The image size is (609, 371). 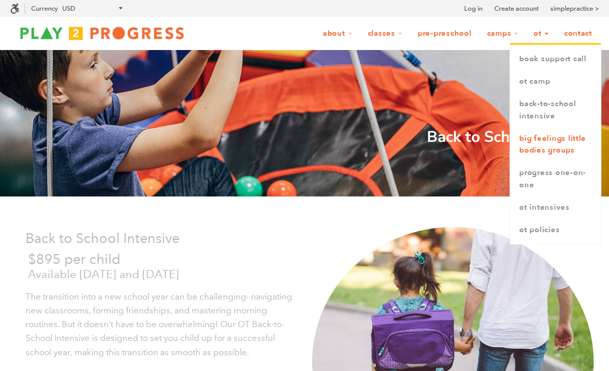 What do you see at coordinates (44, 8) in the screenshot?
I see `label: Currency` at bounding box center [44, 8].